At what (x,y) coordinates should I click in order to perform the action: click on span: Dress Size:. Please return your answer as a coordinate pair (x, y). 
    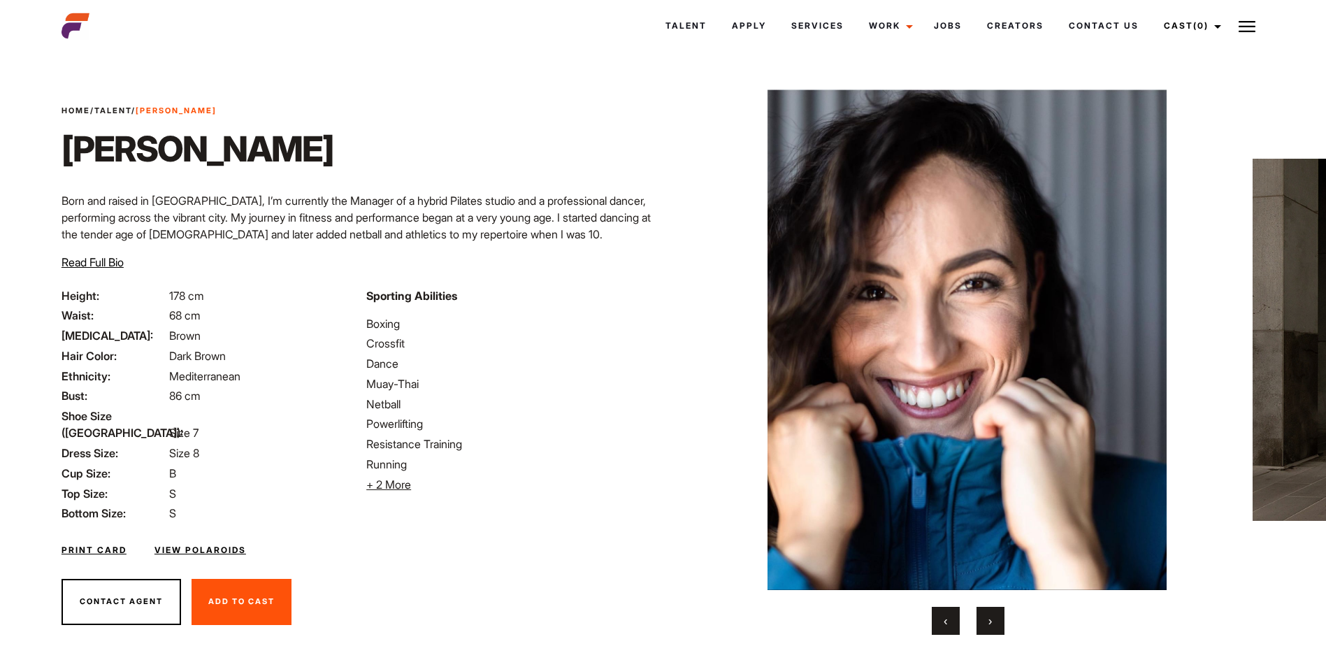
    Looking at the image, I should click on (114, 453).